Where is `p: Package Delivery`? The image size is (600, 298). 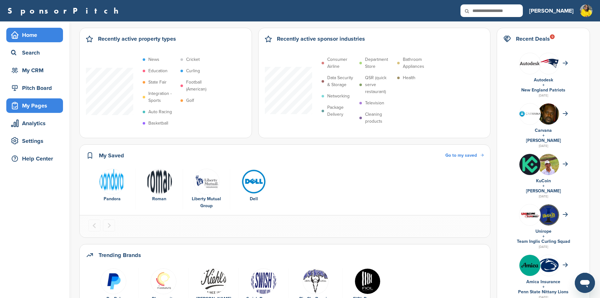
p: Package Delivery is located at coordinates (342, 111).